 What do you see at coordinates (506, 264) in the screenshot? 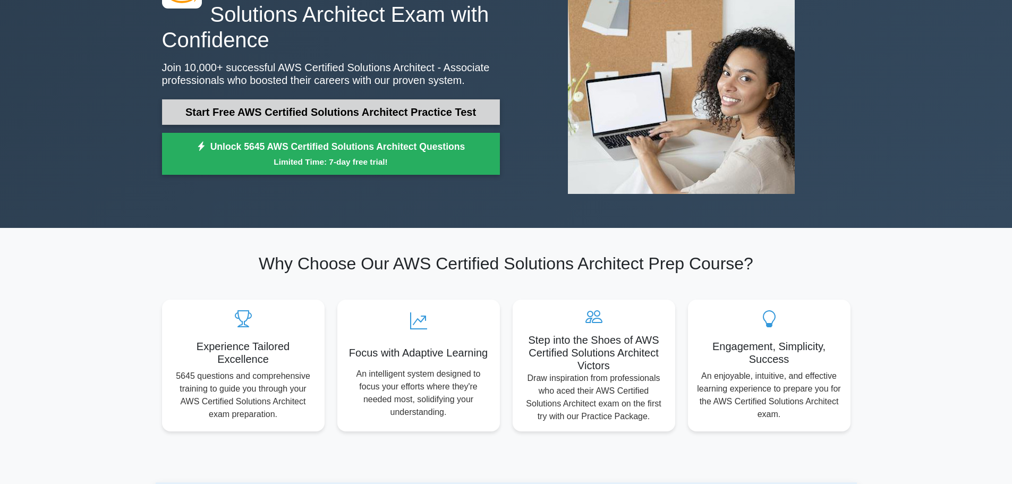
I see `h2: Why Choose Our AWS Certified Solutions Architect Prep Course?` at bounding box center [506, 264].